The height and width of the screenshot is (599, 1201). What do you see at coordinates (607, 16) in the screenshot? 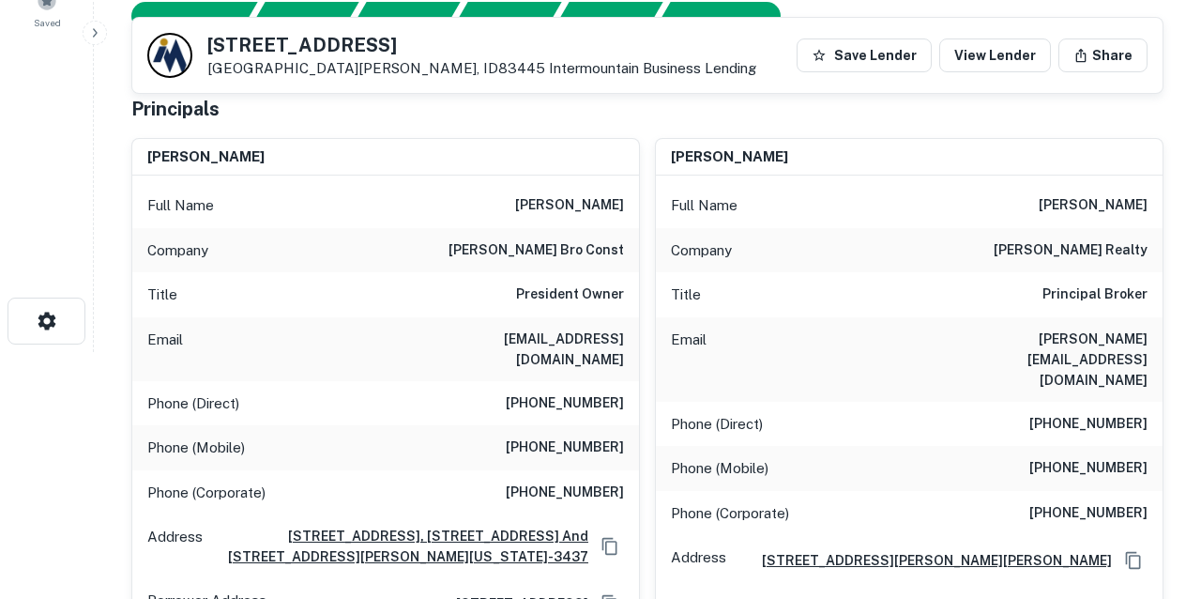
I see `div: Principals found, still searching for contact information. This may take time...` at bounding box center [607, 16].